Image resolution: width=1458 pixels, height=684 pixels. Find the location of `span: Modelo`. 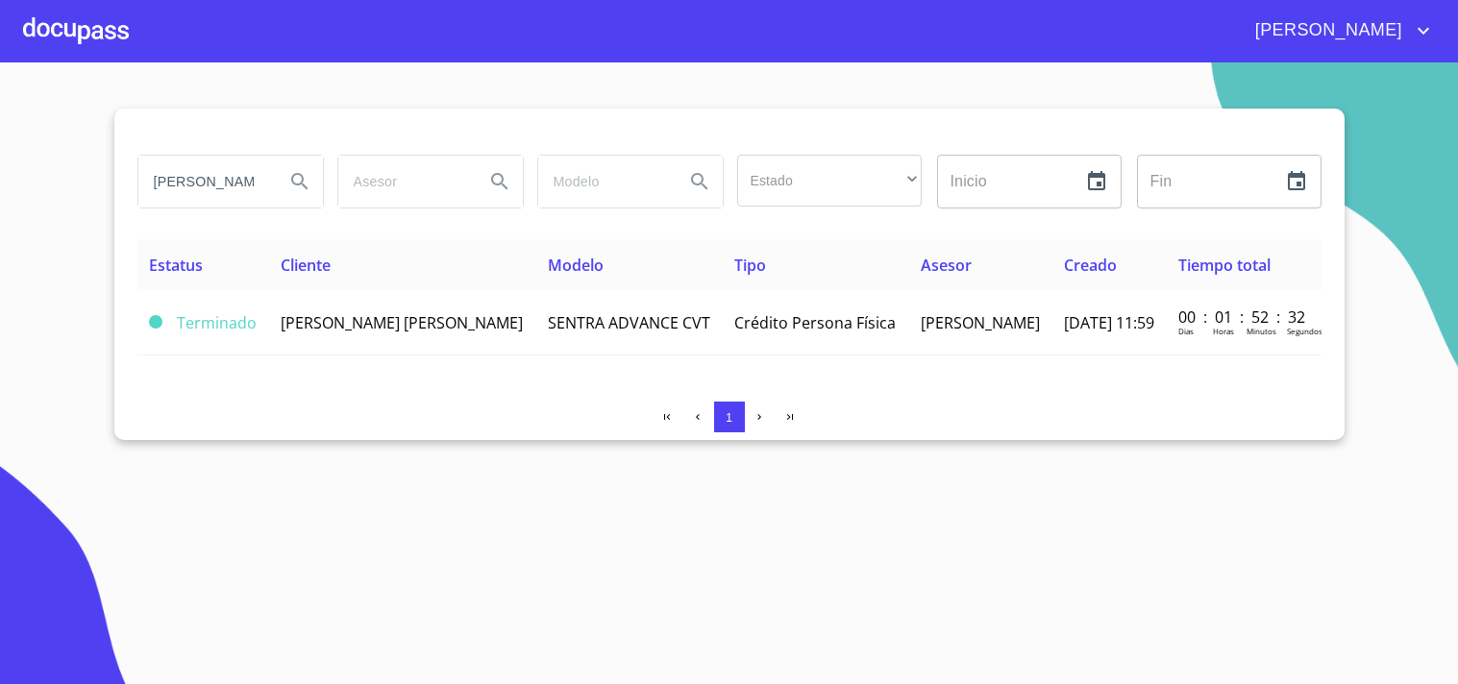

span: Modelo is located at coordinates (576, 265).